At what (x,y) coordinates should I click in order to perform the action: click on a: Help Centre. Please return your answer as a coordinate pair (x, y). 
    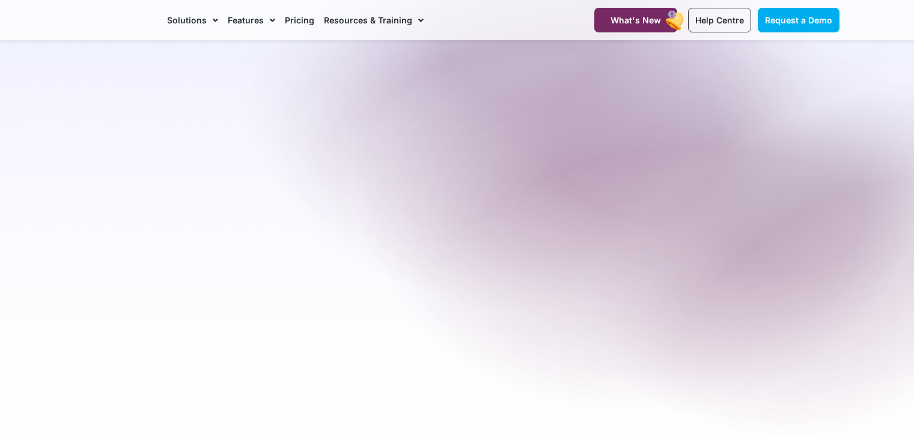
    Looking at the image, I should click on (719, 20).